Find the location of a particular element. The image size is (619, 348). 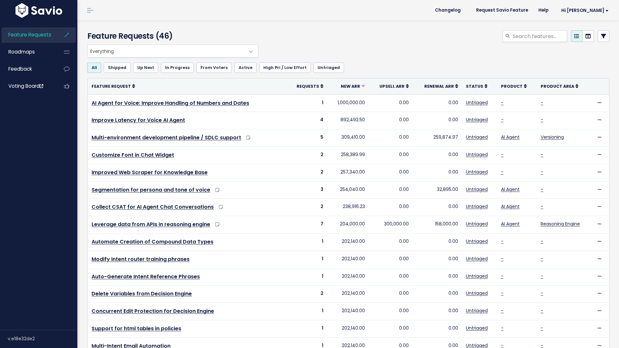

a: Requests is located at coordinates (310, 86).